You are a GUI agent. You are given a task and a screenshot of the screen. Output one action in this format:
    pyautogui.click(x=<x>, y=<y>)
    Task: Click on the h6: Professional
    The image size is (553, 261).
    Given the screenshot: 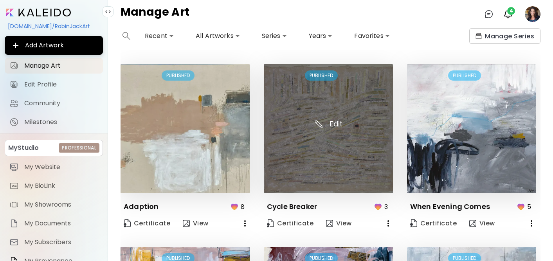 What is the action you would take?
    pyautogui.click(x=79, y=148)
    